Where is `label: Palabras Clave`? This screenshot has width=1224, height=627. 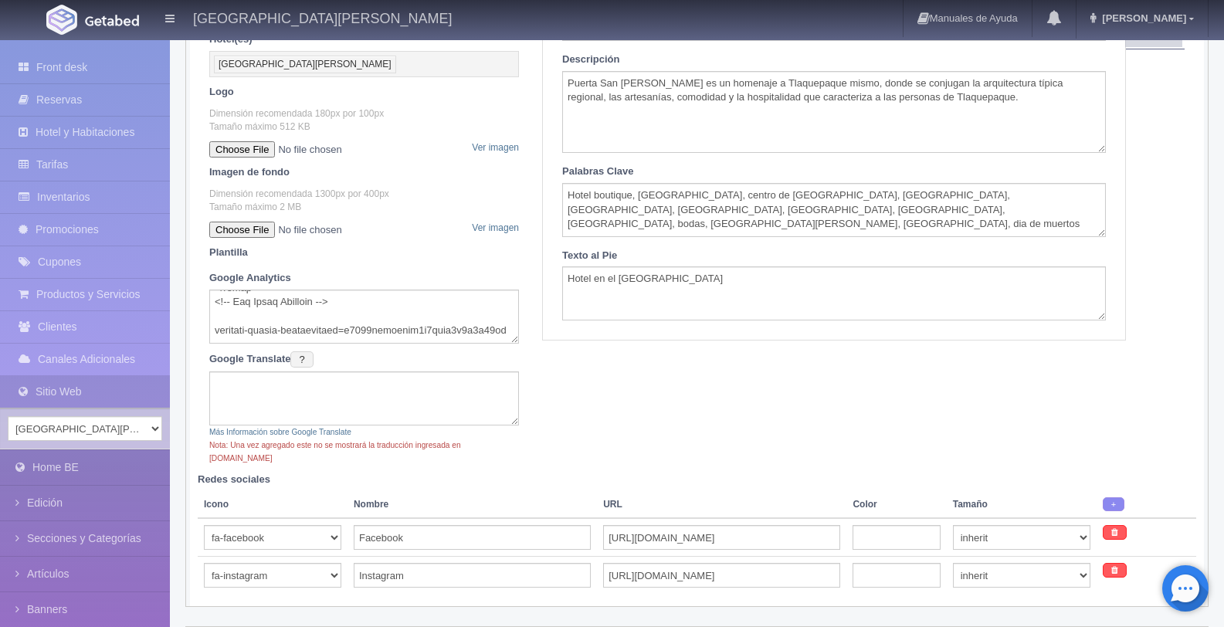 label: Palabras Clave is located at coordinates (598, 171).